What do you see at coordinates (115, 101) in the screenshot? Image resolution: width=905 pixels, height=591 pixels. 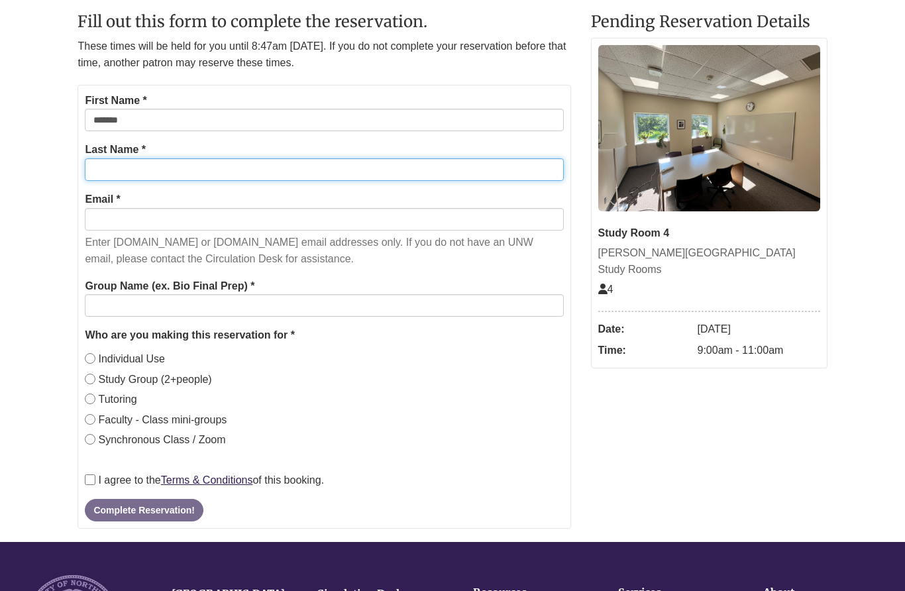 I see `label: First Name *` at bounding box center [115, 101].